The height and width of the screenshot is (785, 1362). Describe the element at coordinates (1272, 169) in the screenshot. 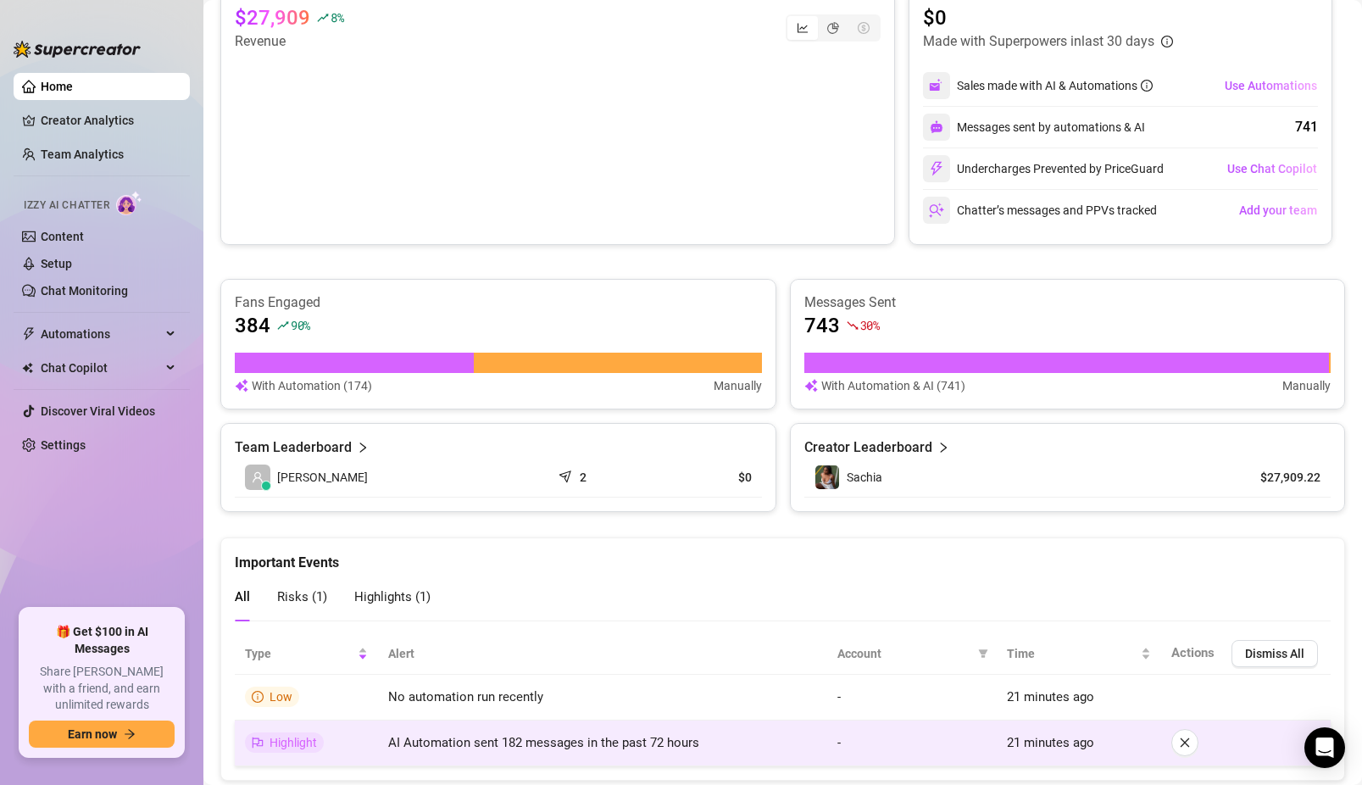

I see `button: Use Chat Copilot` at that location.